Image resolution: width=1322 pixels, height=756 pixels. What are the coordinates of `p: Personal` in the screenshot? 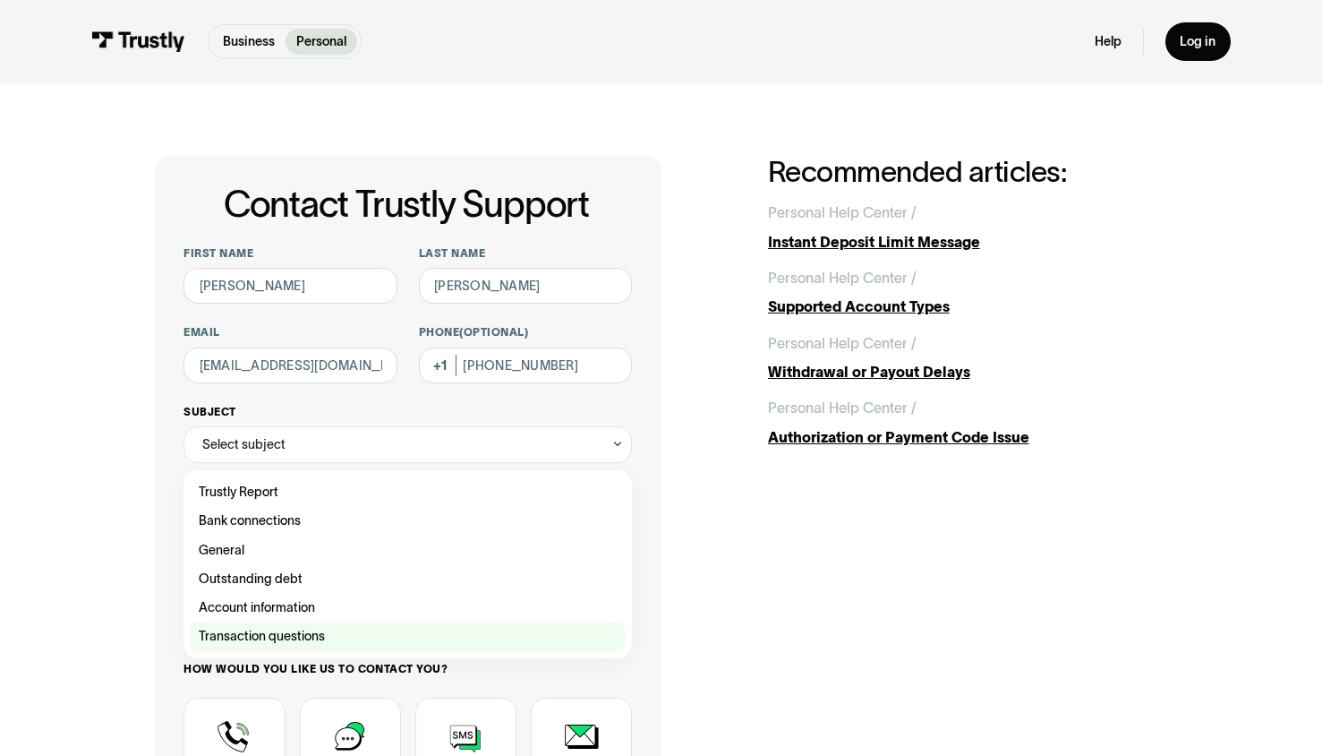 It's located at (321, 41).